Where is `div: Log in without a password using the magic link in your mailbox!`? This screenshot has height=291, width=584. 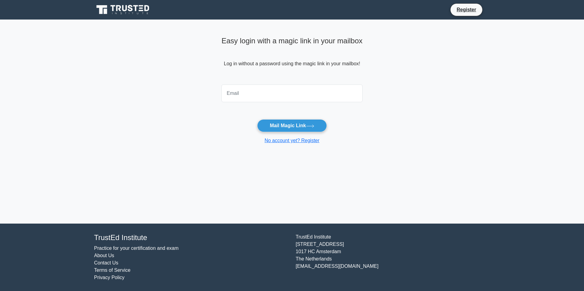
div: Log in without a password using the magic link in your mailbox! is located at coordinates (292, 58).